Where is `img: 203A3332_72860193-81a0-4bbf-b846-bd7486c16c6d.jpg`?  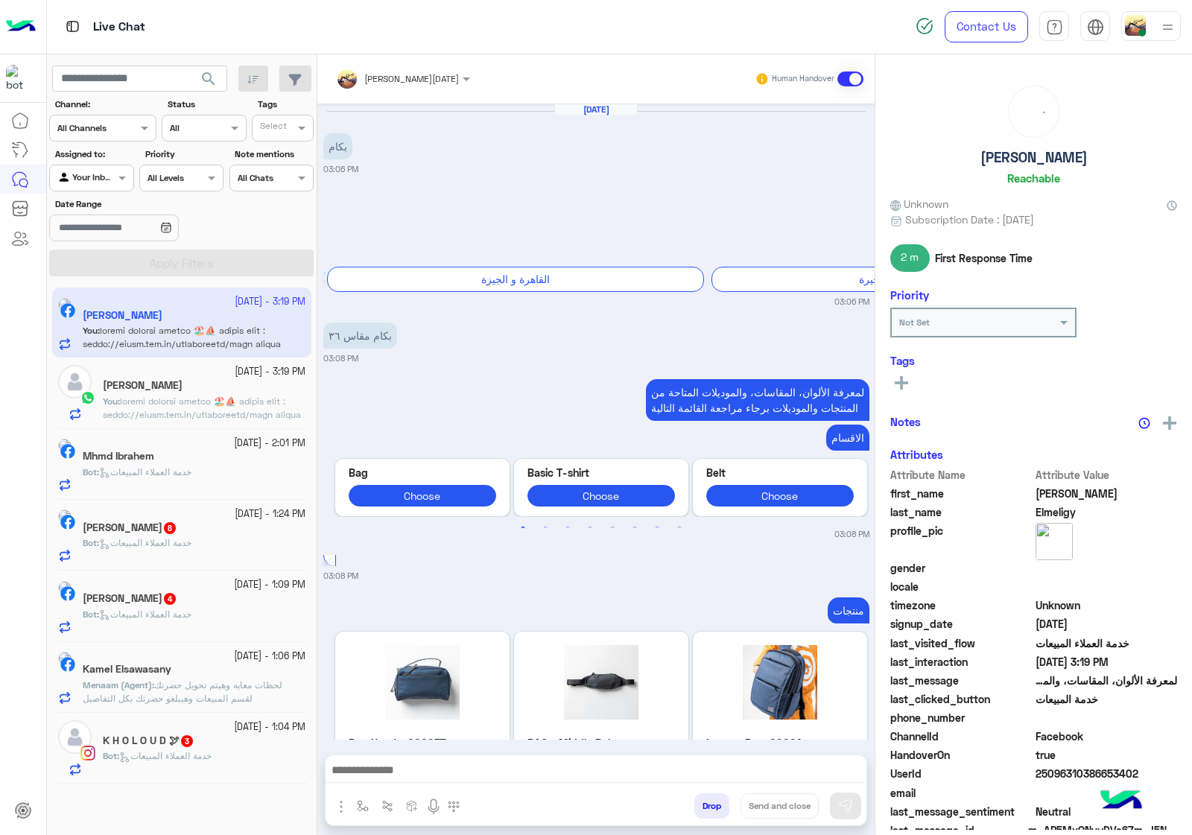
img: 203A3332_72860193-81a0-4bbf-b846-bd7486c16c6d.jpg is located at coordinates (601, 682).